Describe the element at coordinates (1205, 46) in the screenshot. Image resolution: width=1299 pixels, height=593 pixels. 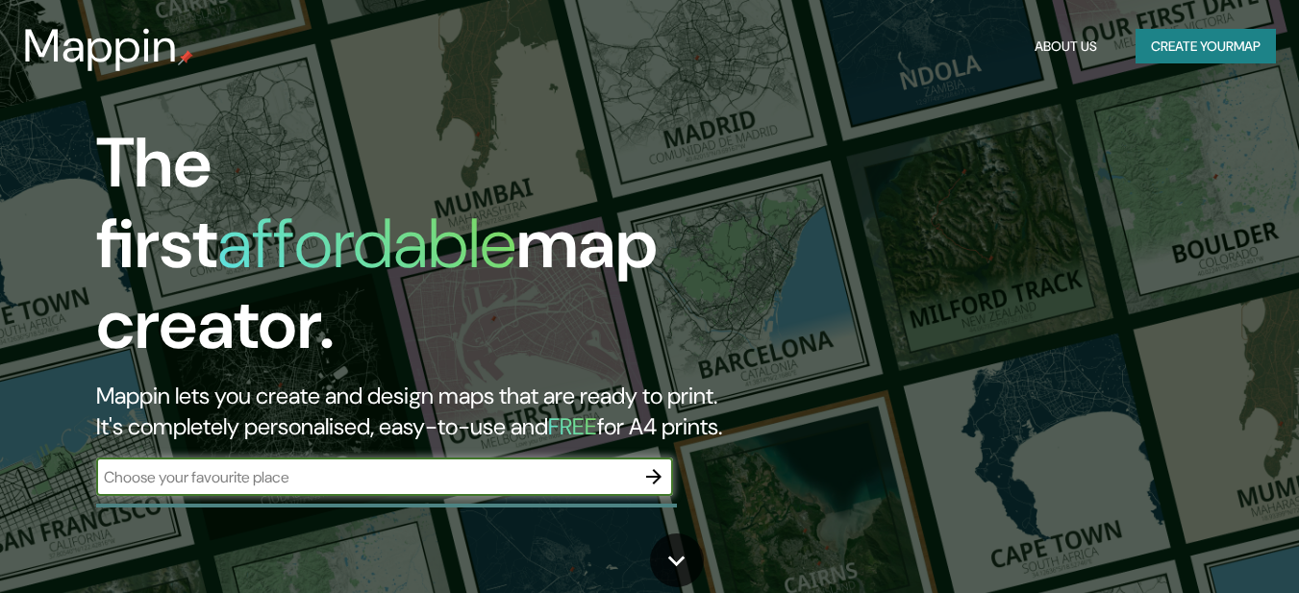
I see `button: Create yourmap` at that location.